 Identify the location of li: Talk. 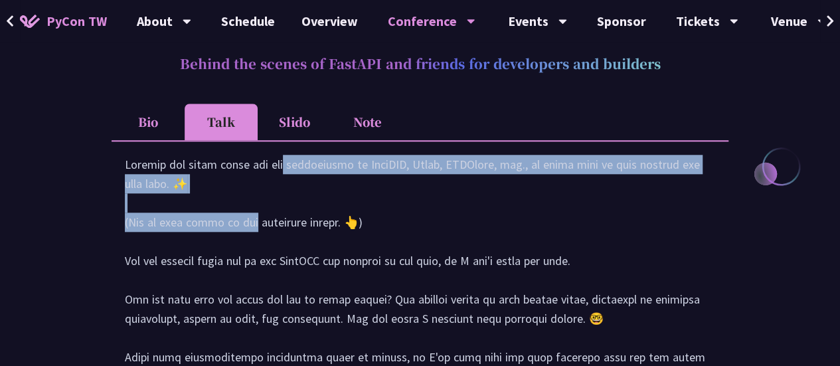
(221, 122).